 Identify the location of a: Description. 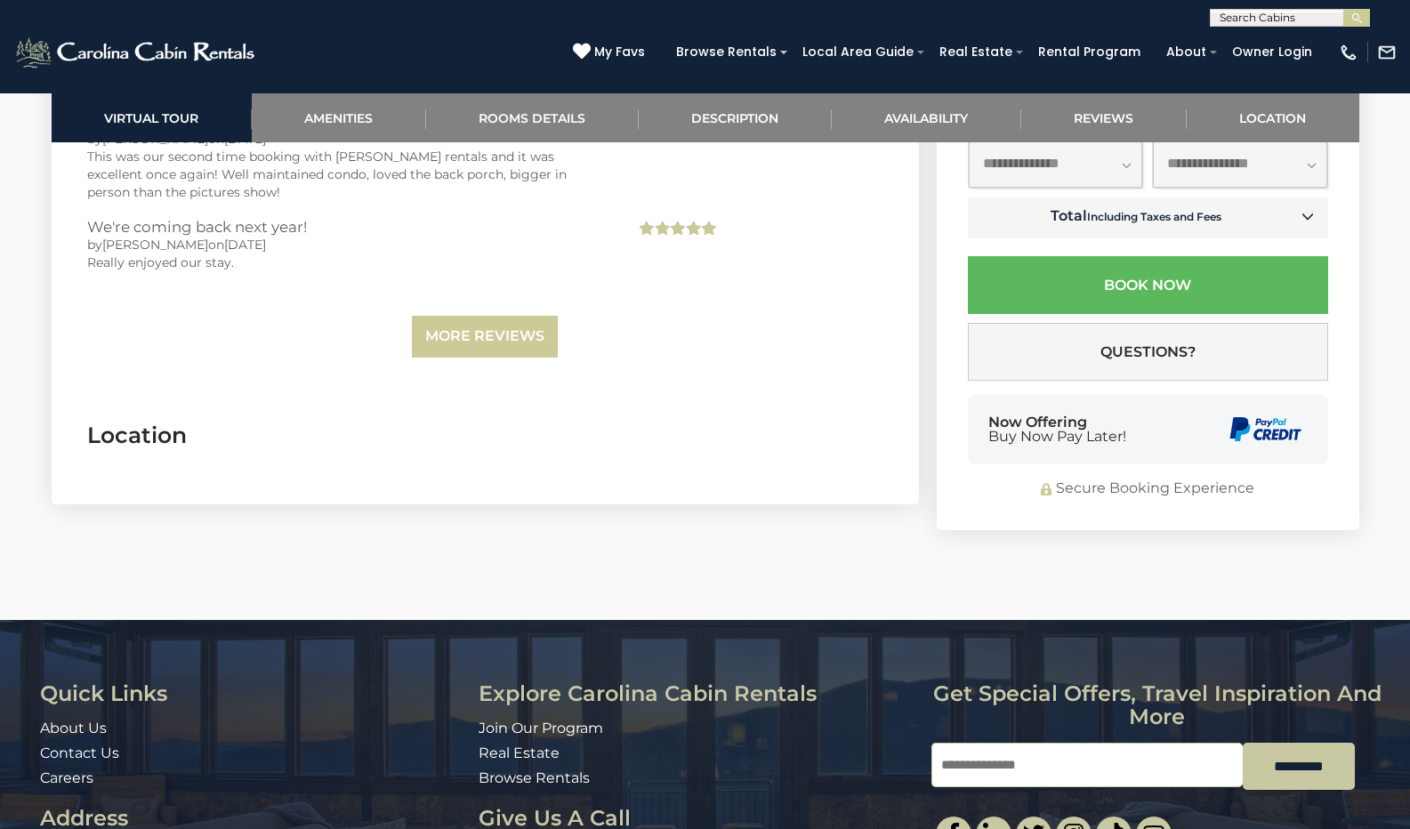
(735, 117).